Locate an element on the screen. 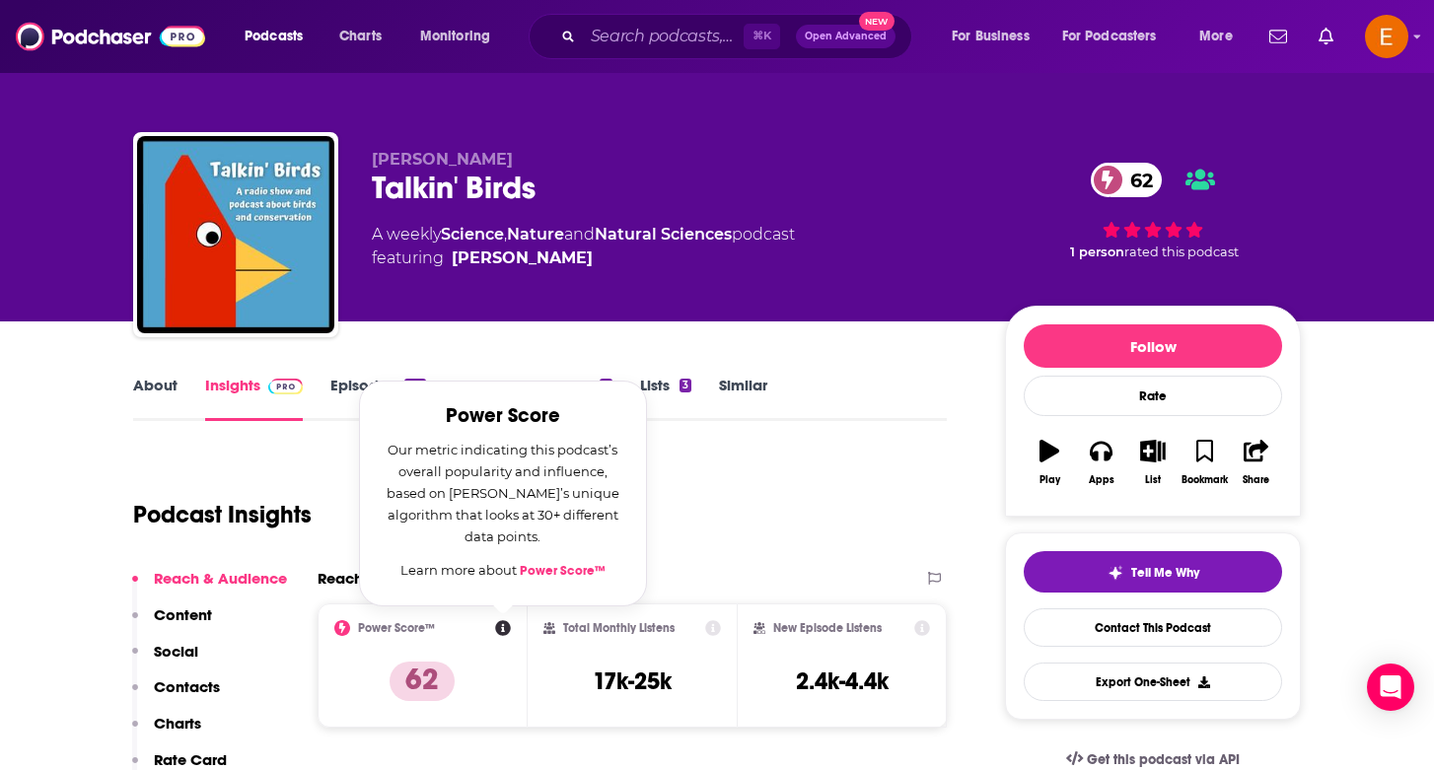  button: Share is located at coordinates (1256, 462).